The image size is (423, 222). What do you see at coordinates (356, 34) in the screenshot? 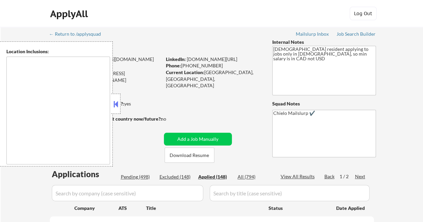
I see `div: Job Search Builder` at bounding box center [356, 34].